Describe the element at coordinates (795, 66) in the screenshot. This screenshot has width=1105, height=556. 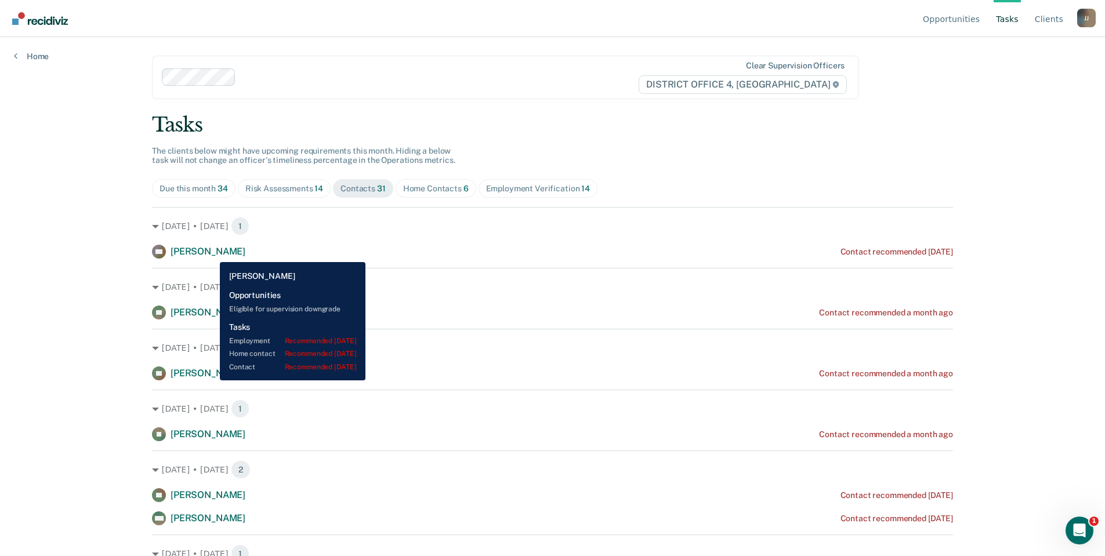
I see `div: Clear supervision officers` at that location.